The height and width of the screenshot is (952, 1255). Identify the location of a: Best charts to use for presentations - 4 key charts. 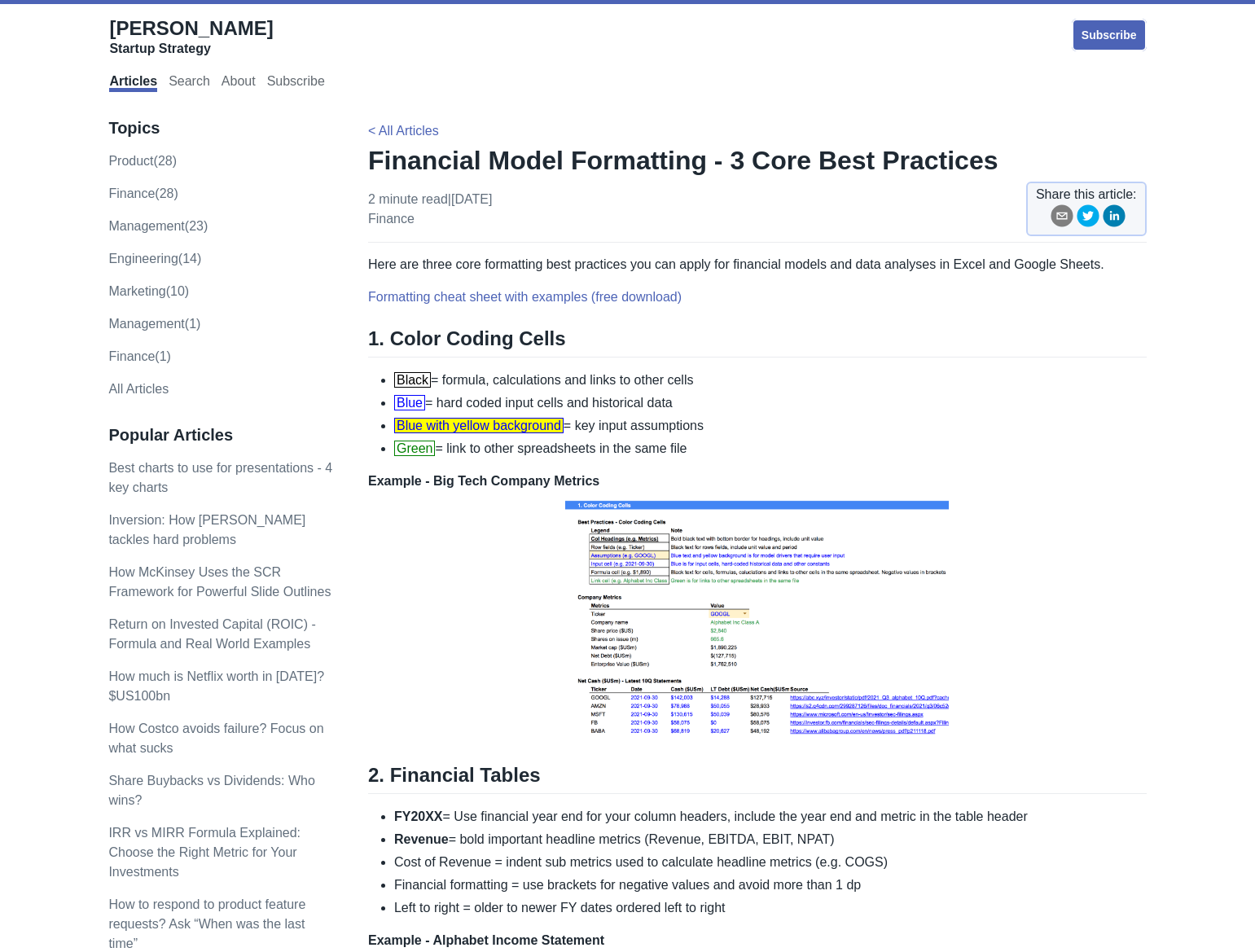
(220, 477).